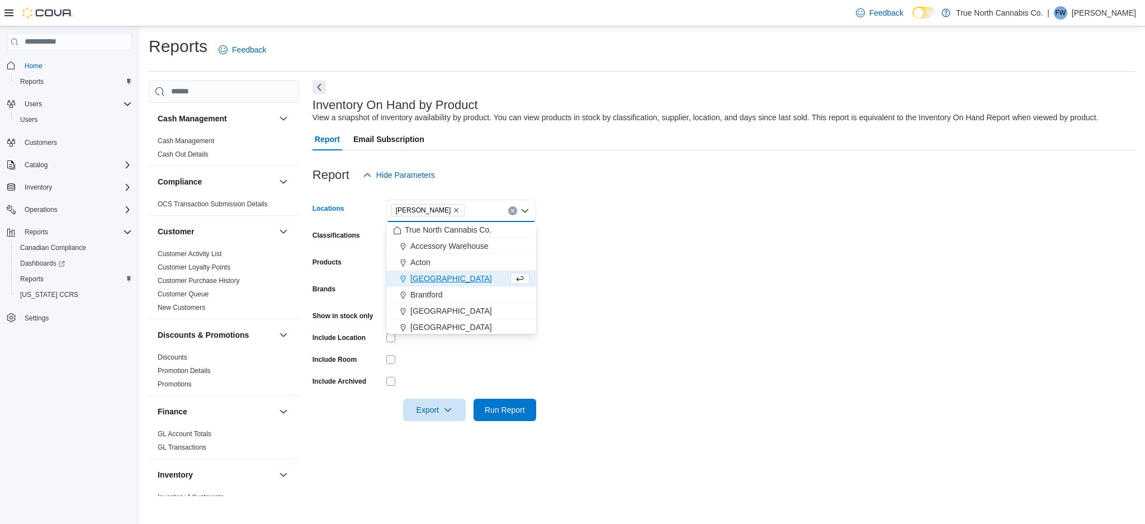 This screenshot has width=1145, height=524. Describe the element at coordinates (339, 338) in the screenshot. I see `label: Include Location` at that location.